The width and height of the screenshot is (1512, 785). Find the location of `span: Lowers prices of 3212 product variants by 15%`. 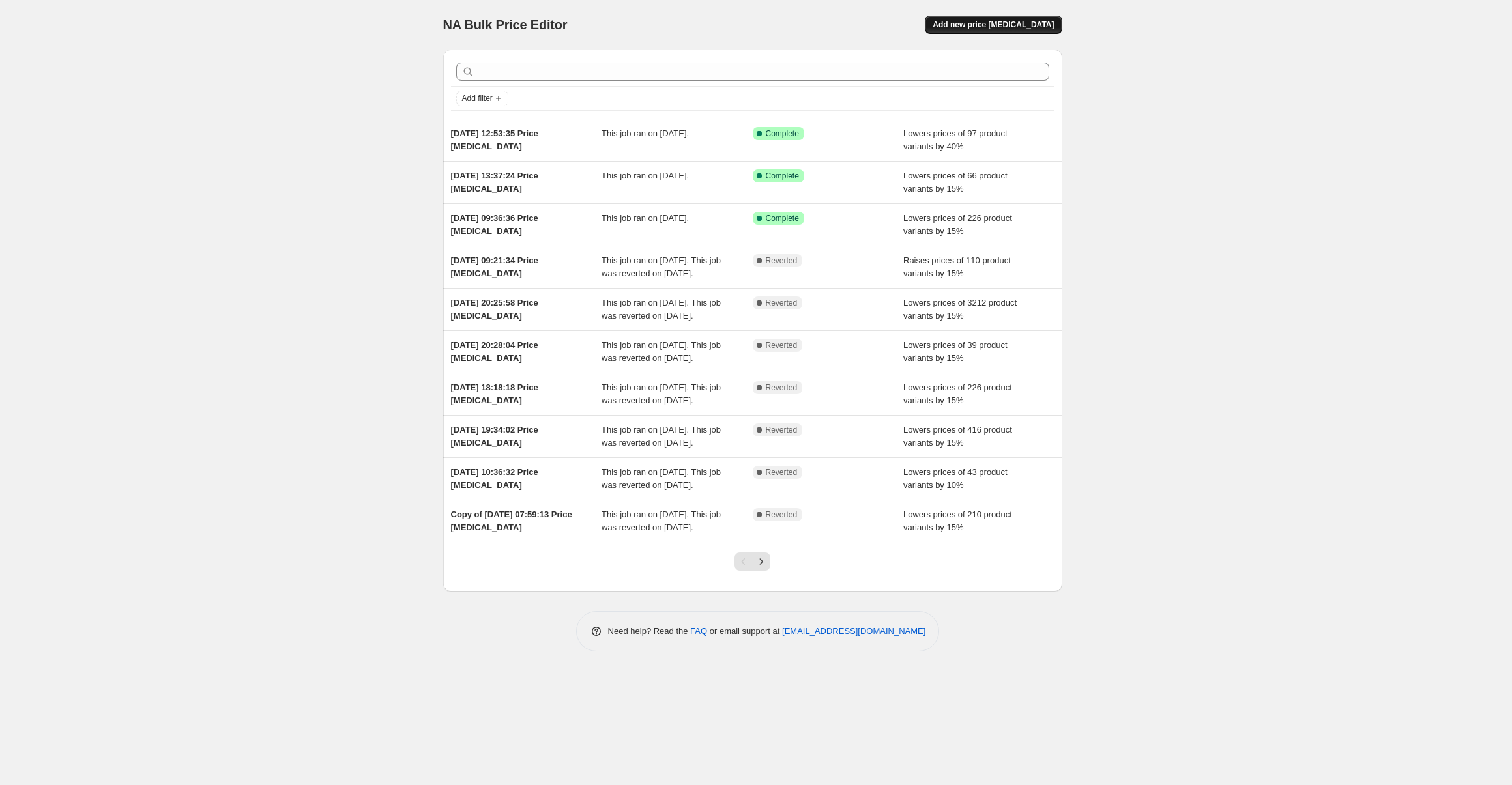

span: Lowers prices of 3212 product variants by 15% is located at coordinates (960, 309).